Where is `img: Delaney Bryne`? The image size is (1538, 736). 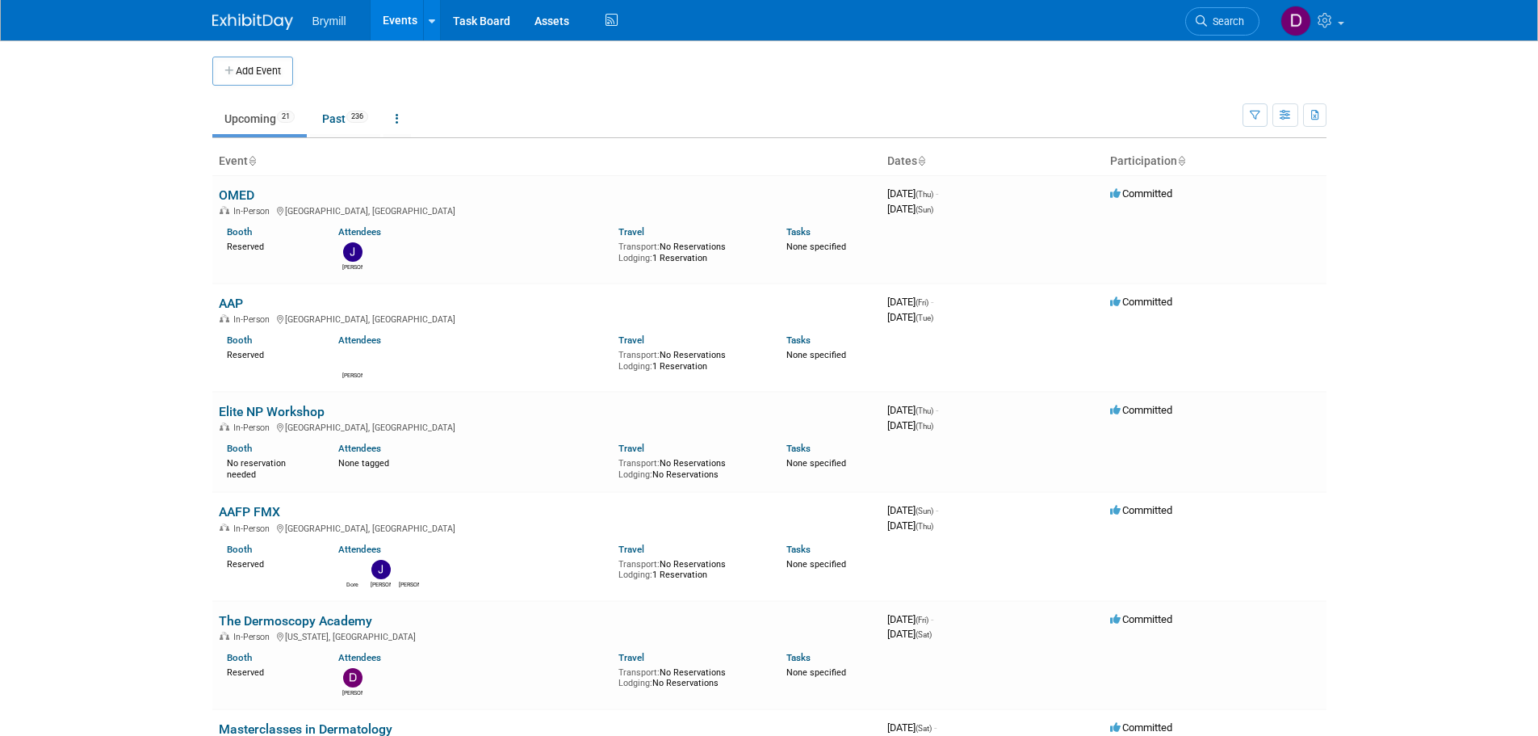
img: Delaney Bryne is located at coordinates (353, 678).